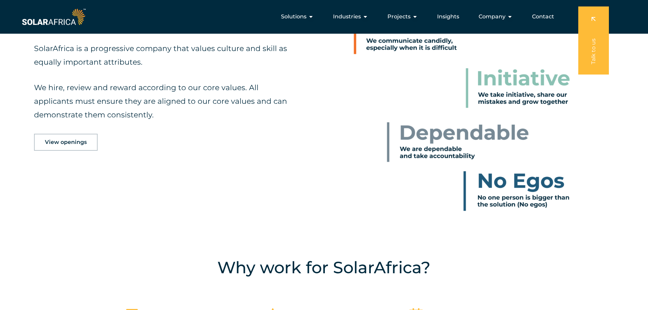  Describe the element at coordinates (66, 142) in the screenshot. I see `span: View openings` at that location.